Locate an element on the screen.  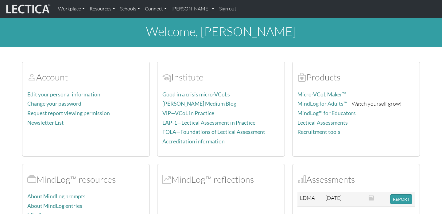
span: Products is located at coordinates (302, 77).